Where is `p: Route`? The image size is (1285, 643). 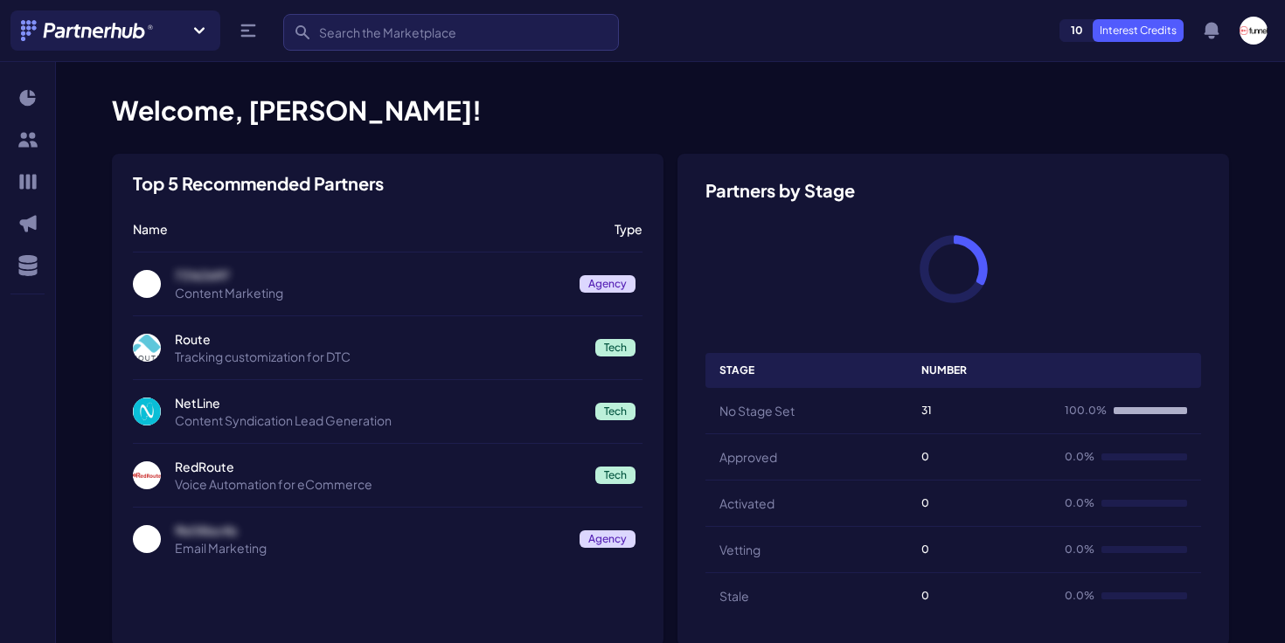 p: Route is located at coordinates (378, 339).